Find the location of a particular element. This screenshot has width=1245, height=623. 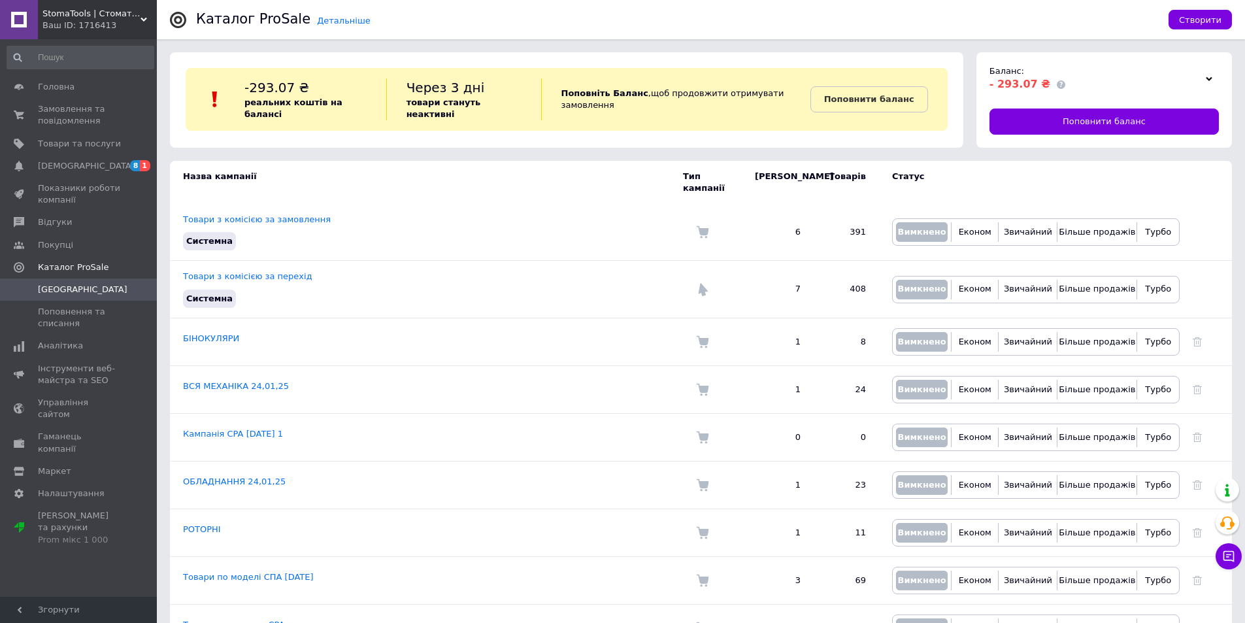

b: Поповніть Баланс is located at coordinates (604, 93).